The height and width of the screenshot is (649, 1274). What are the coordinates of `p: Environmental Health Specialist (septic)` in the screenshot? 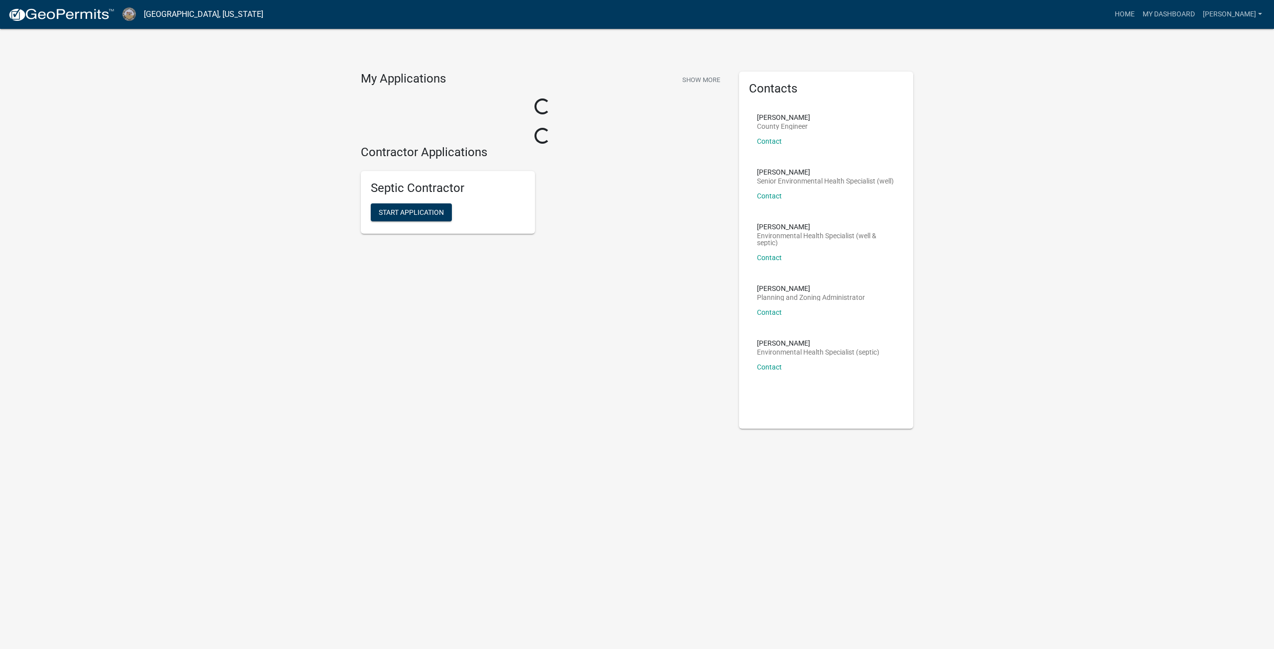 It's located at (818, 352).